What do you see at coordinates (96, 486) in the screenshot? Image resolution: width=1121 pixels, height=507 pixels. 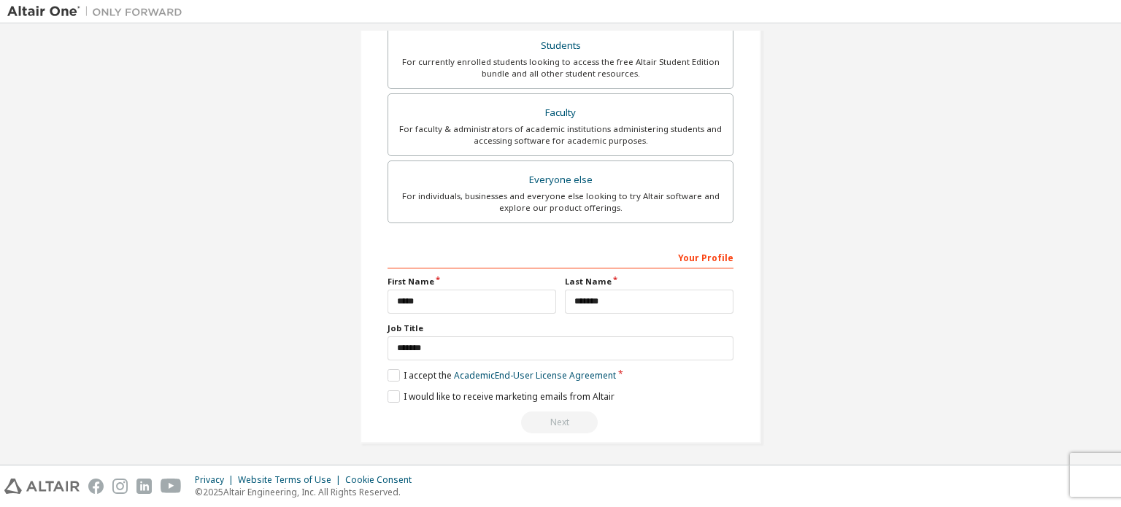 I see `img: facebook.svg` at bounding box center [96, 486].